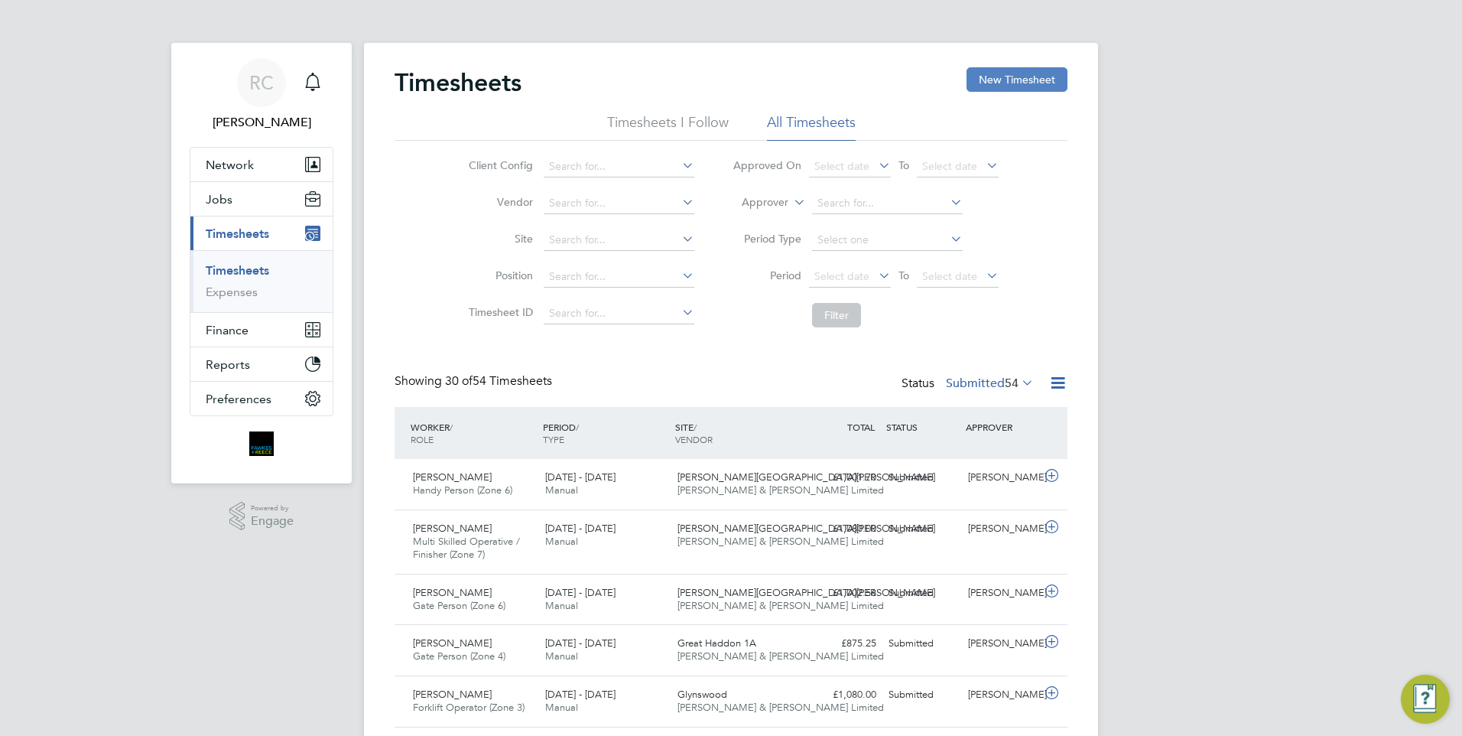  What do you see at coordinates (459, 655) in the screenshot?
I see `span: Gate Person (Zone 4)` at bounding box center [459, 655].